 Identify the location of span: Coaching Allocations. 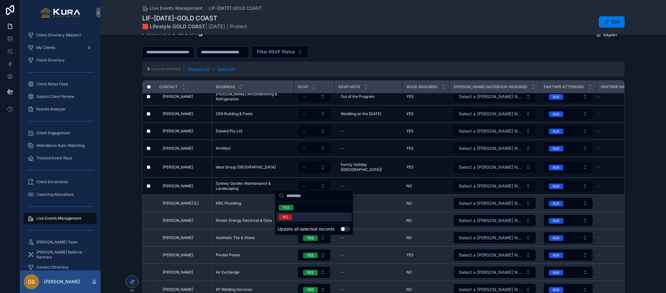
(55, 195).